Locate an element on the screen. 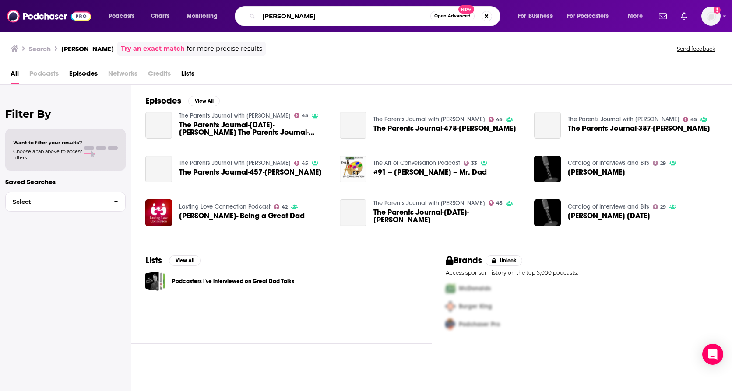 The image size is (732, 391). span: Monitoring is located at coordinates (202, 16).